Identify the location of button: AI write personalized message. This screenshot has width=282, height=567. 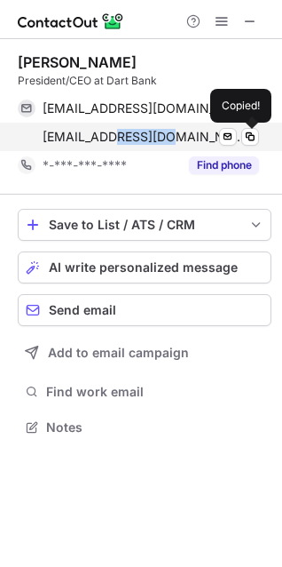
(145, 267).